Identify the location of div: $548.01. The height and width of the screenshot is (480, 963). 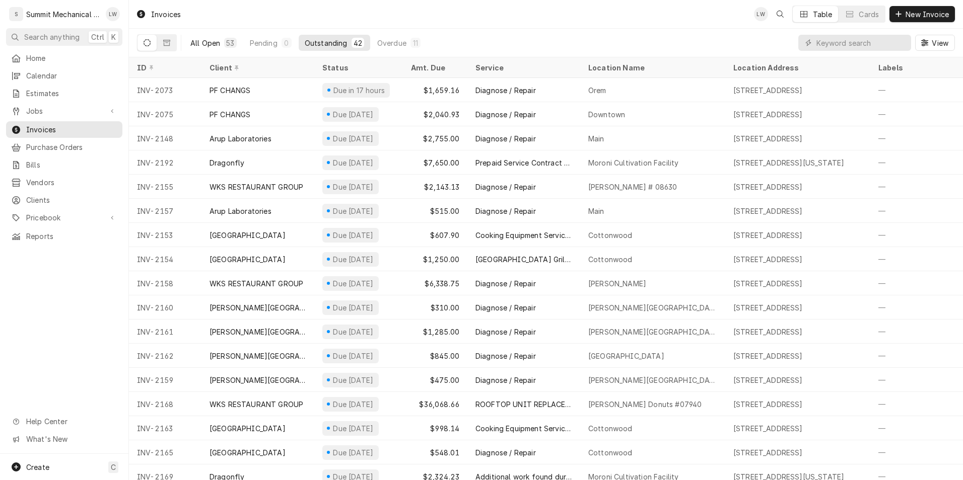
(435, 453).